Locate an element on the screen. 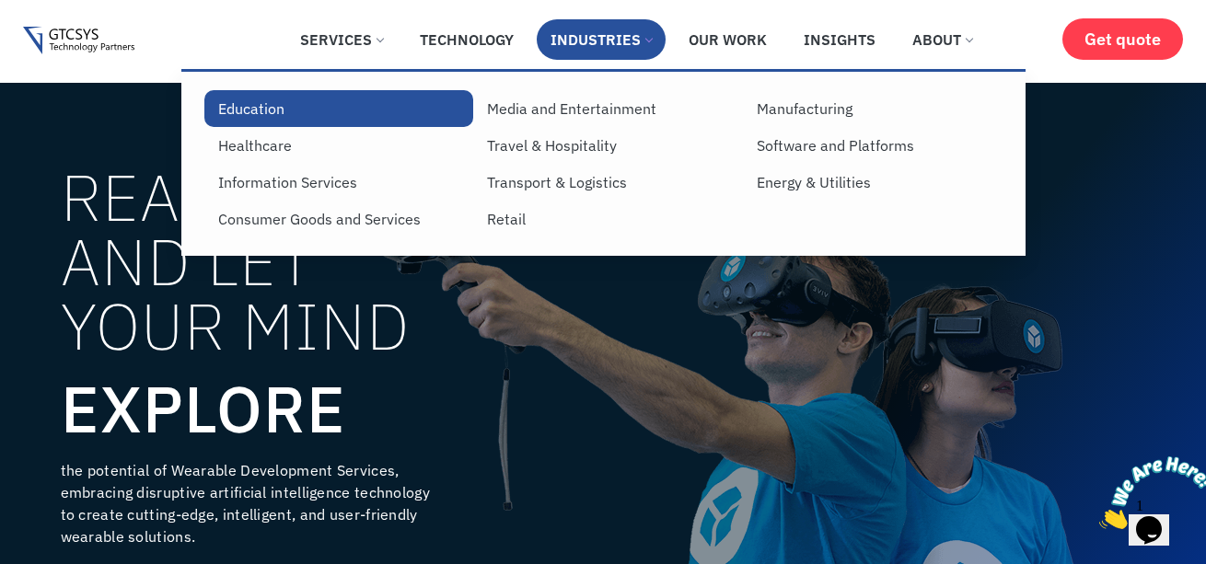 This screenshot has width=1206, height=564. a: Media and Entertainment is located at coordinates (607, 109).